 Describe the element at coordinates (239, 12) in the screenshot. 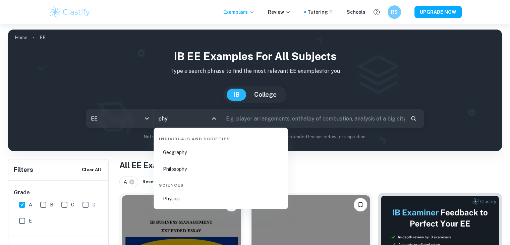

I see `p: Exemplars` at that location.